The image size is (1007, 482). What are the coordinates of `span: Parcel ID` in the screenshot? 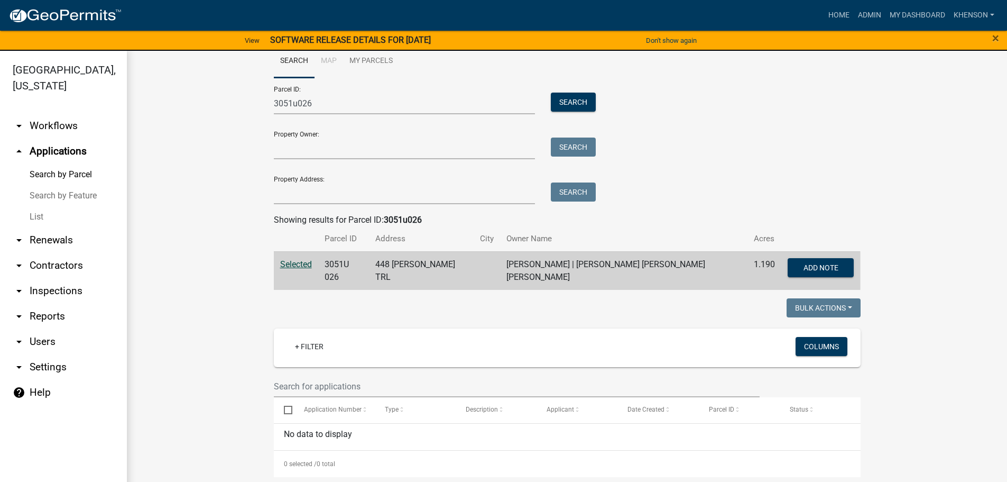 It's located at (722, 409).